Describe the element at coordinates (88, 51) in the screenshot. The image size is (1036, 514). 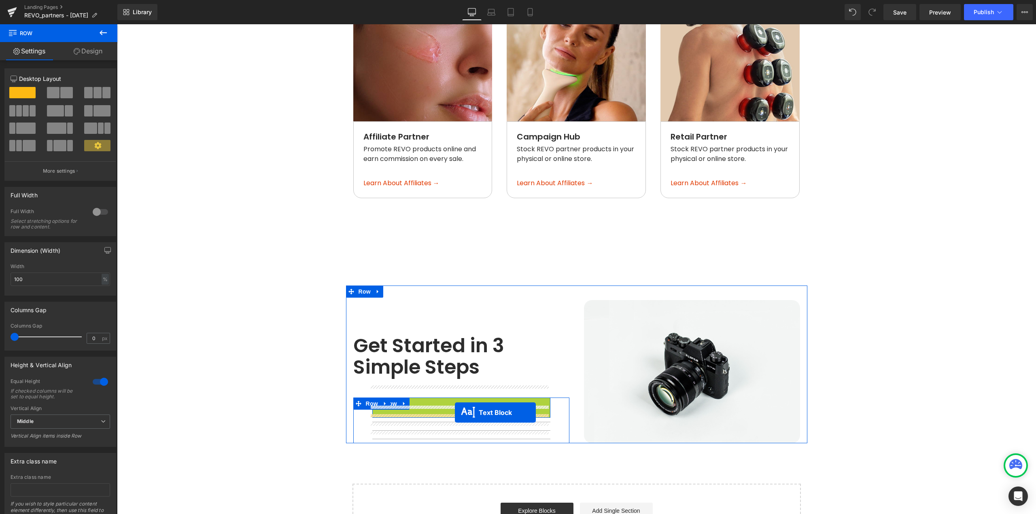
I see `a: Design` at that location.